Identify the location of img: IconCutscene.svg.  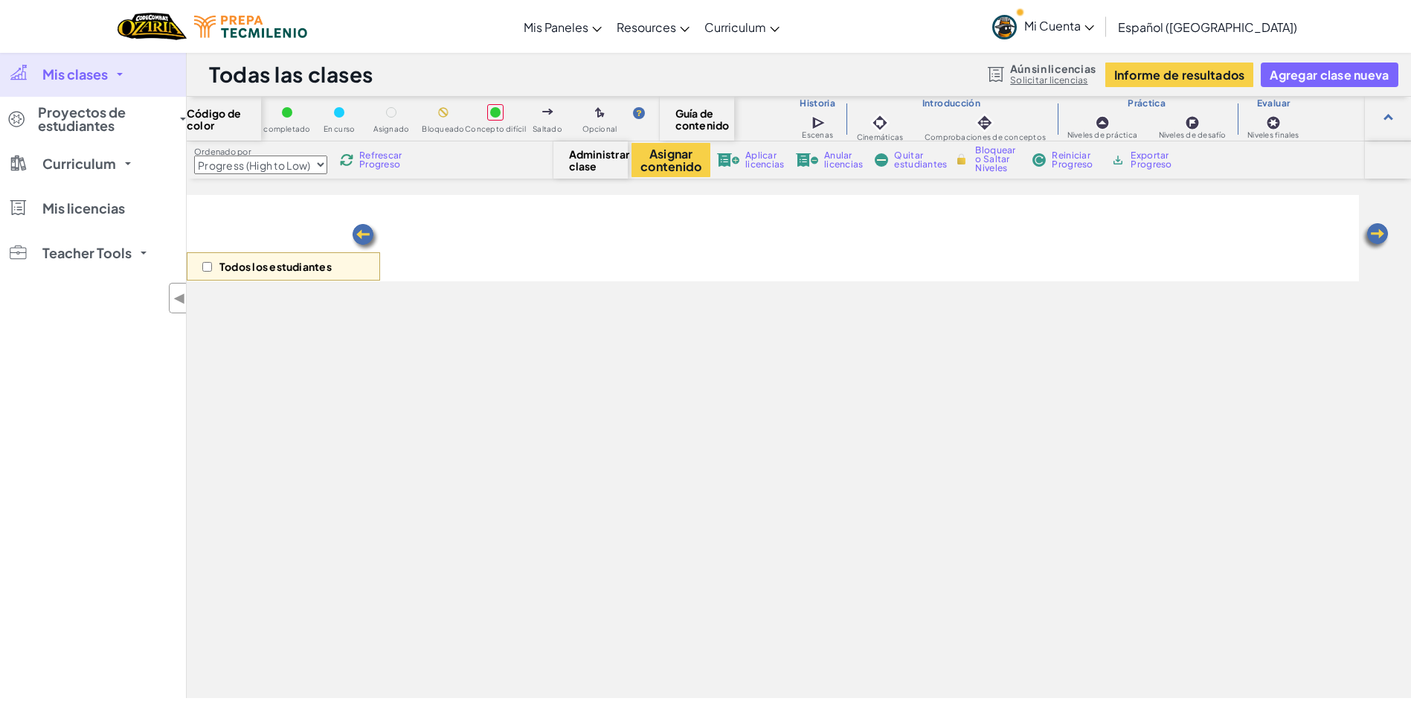
(819, 123).